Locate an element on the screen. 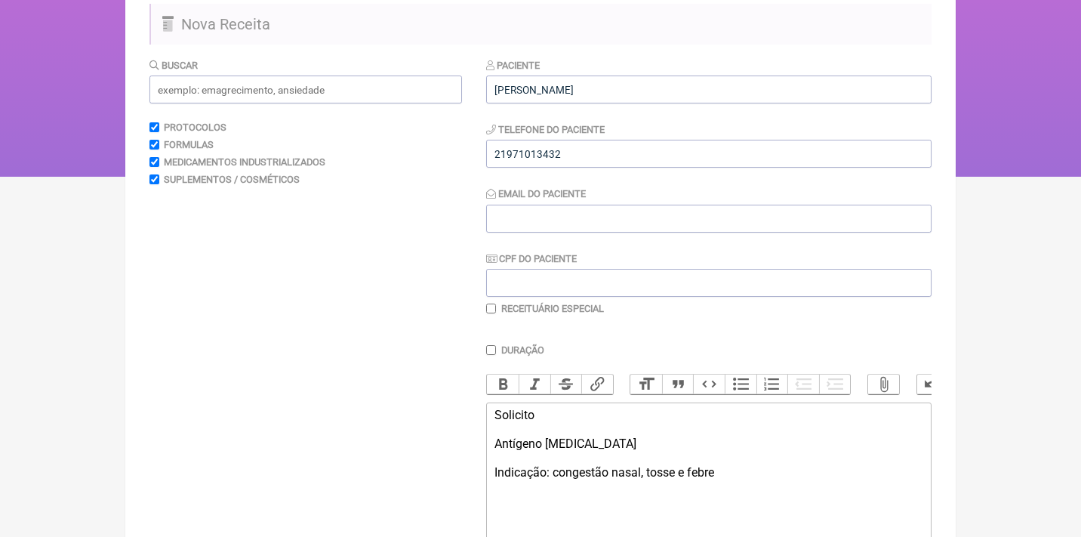  label: Telefone do Paciente is located at coordinates (545, 129).